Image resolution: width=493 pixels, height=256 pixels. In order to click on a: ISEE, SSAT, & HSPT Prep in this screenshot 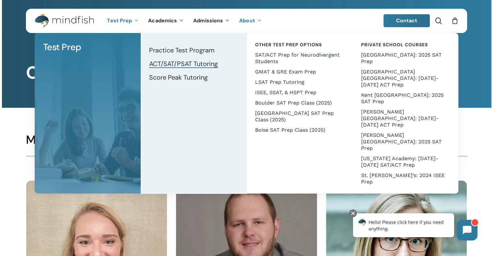, I will do `click(299, 93)`.